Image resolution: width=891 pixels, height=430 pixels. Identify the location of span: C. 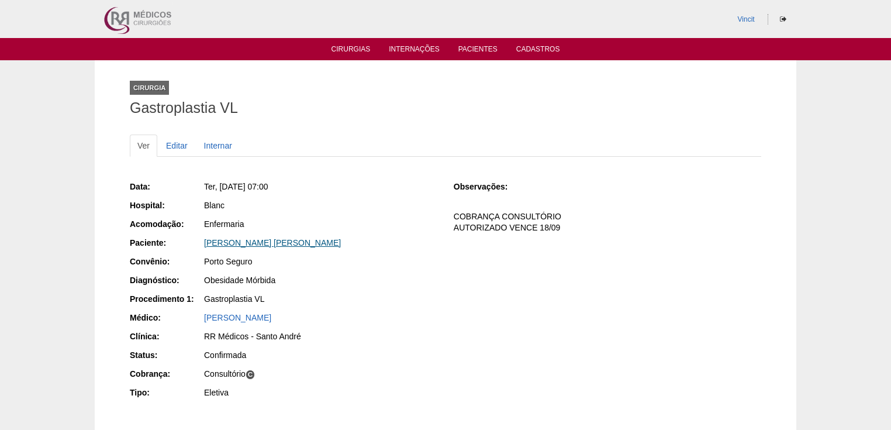
(250, 374).